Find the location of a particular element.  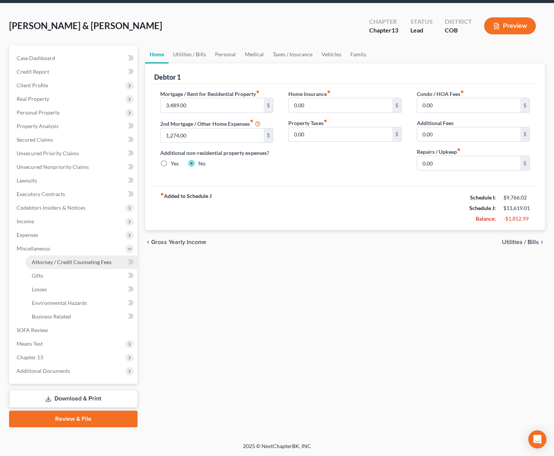

a: Unsecured Nonpriority Claims is located at coordinates (74, 167).